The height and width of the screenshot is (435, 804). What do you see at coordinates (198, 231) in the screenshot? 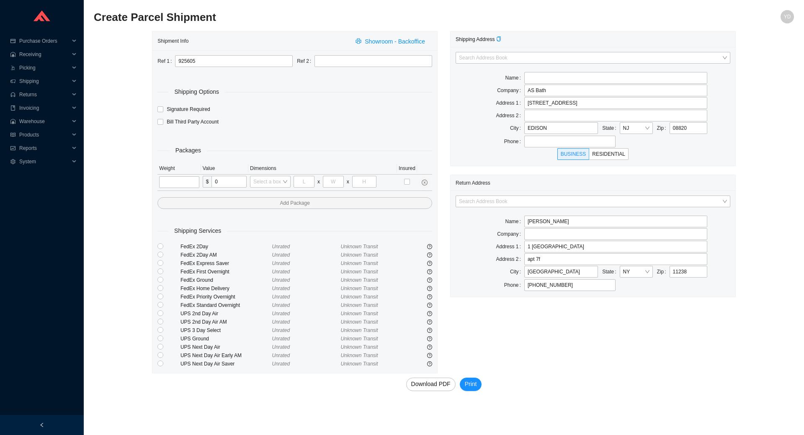
I see `span: Shipping Services` at bounding box center [198, 231].